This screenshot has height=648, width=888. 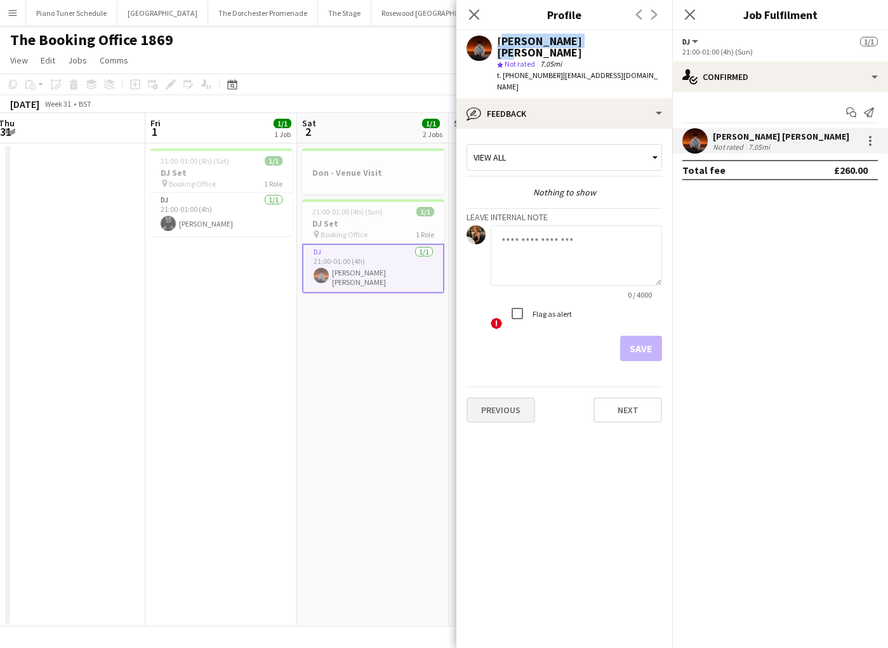 I want to click on div: Not rated, so click(x=729, y=147).